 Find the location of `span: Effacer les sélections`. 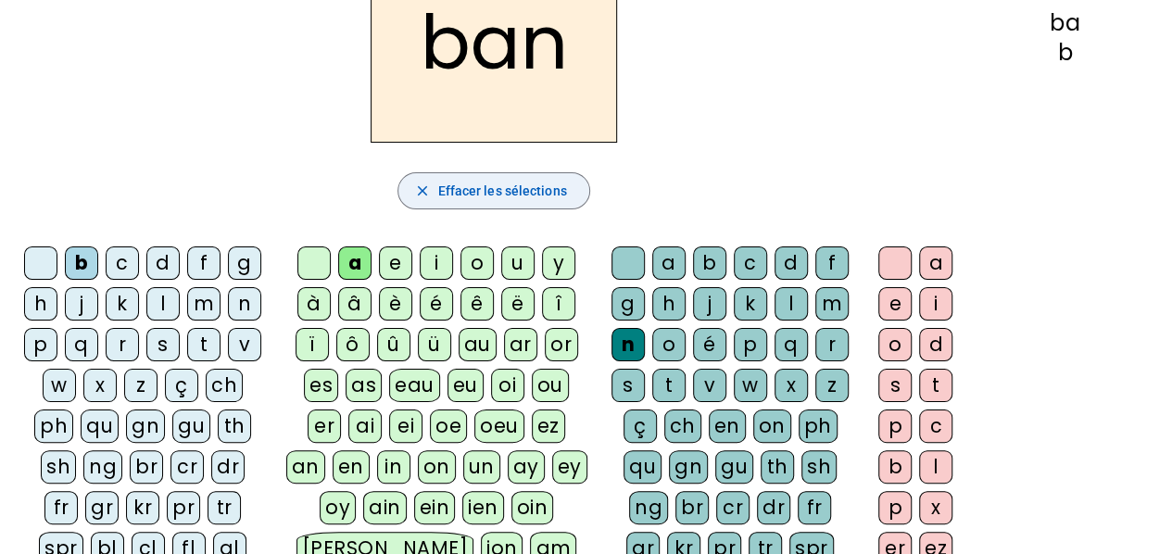

span: Effacer les sélections is located at coordinates (501, 191).